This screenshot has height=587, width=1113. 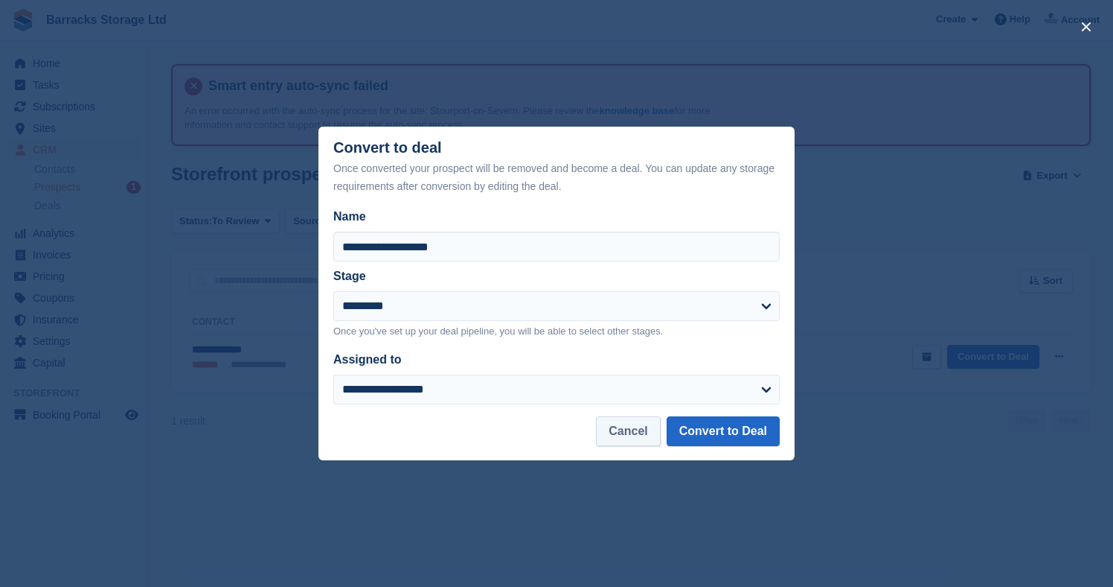 What do you see at coordinates (350, 275) in the screenshot?
I see `label: Stage` at bounding box center [350, 275].